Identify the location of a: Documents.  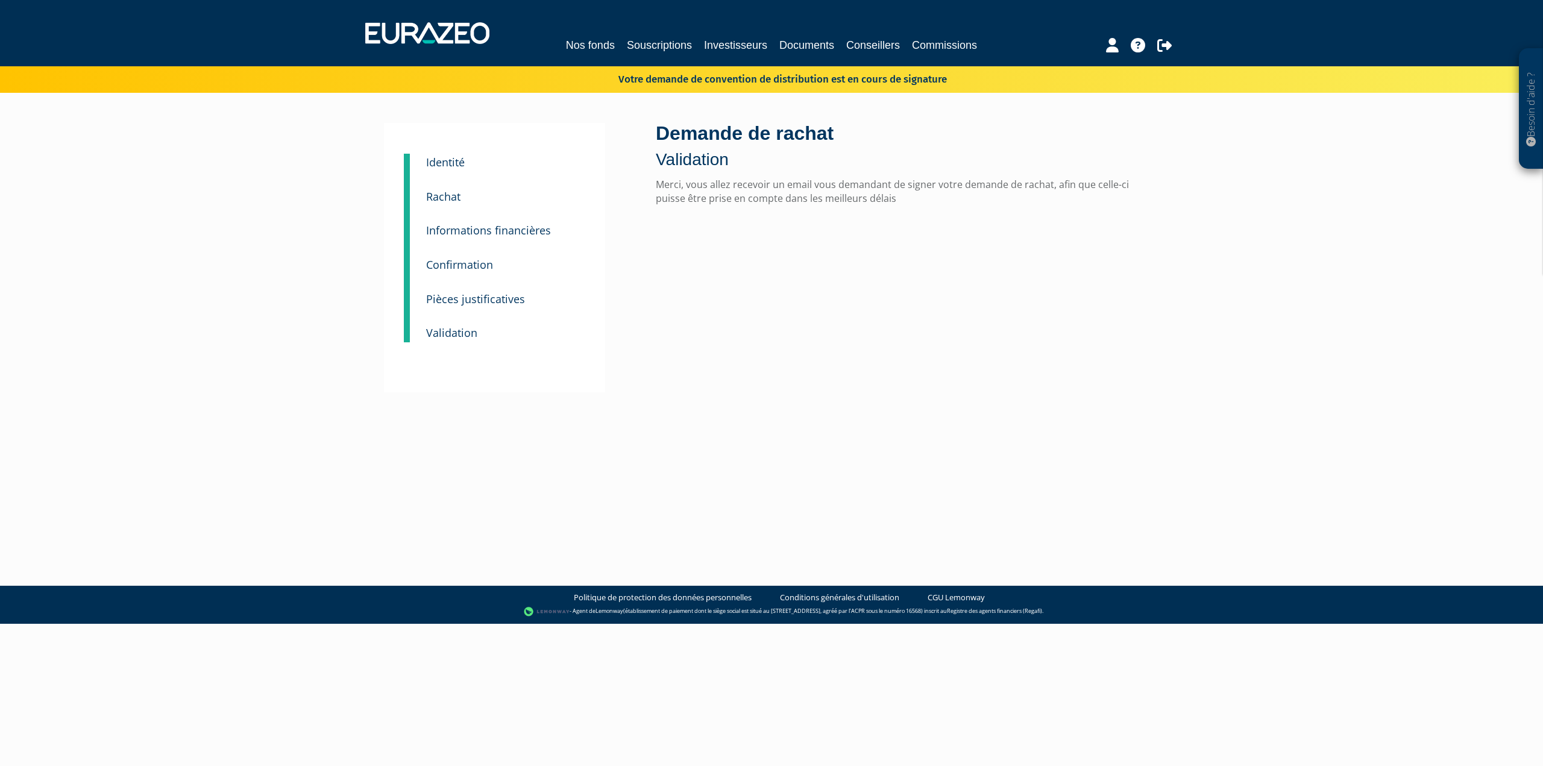
(806, 45).